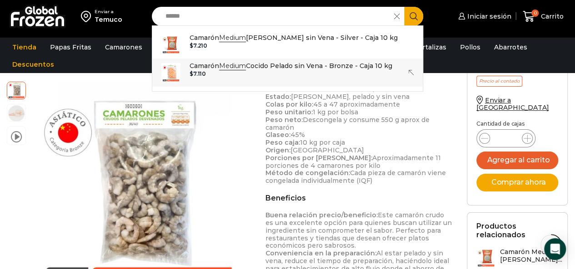 The width and height of the screenshot is (575, 269). Describe the element at coordinates (517, 183) in the screenshot. I see `button: Comprar ahora` at that location.